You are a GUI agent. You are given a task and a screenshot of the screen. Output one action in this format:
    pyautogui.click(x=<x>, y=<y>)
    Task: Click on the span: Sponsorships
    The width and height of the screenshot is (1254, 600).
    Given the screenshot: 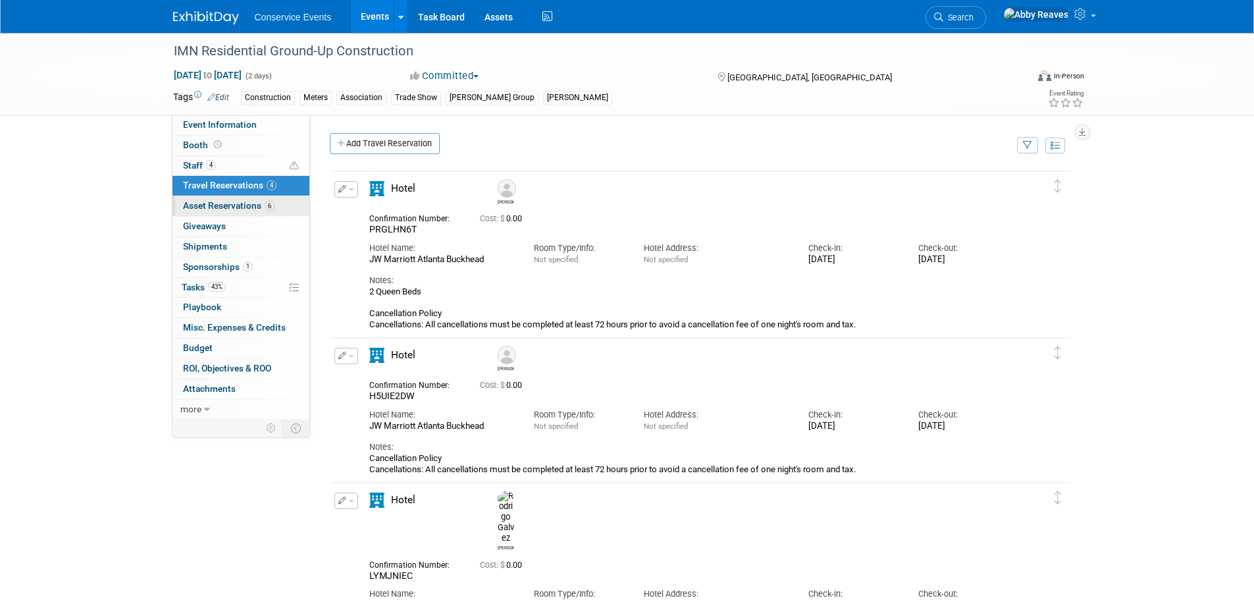 What is the action you would take?
    pyautogui.click(x=218, y=267)
    